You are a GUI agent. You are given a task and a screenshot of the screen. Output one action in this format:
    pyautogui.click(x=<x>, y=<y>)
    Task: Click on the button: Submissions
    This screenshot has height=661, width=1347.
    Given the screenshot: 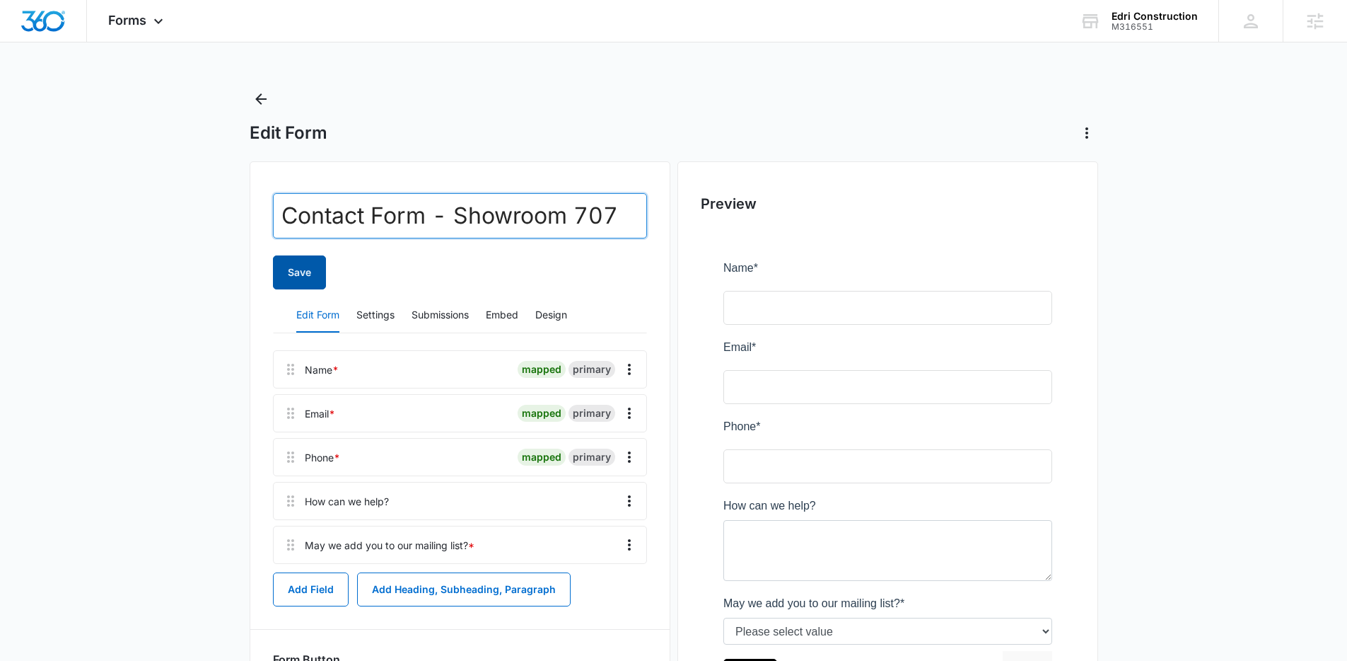 What is the action you would take?
    pyautogui.click(x=440, y=315)
    